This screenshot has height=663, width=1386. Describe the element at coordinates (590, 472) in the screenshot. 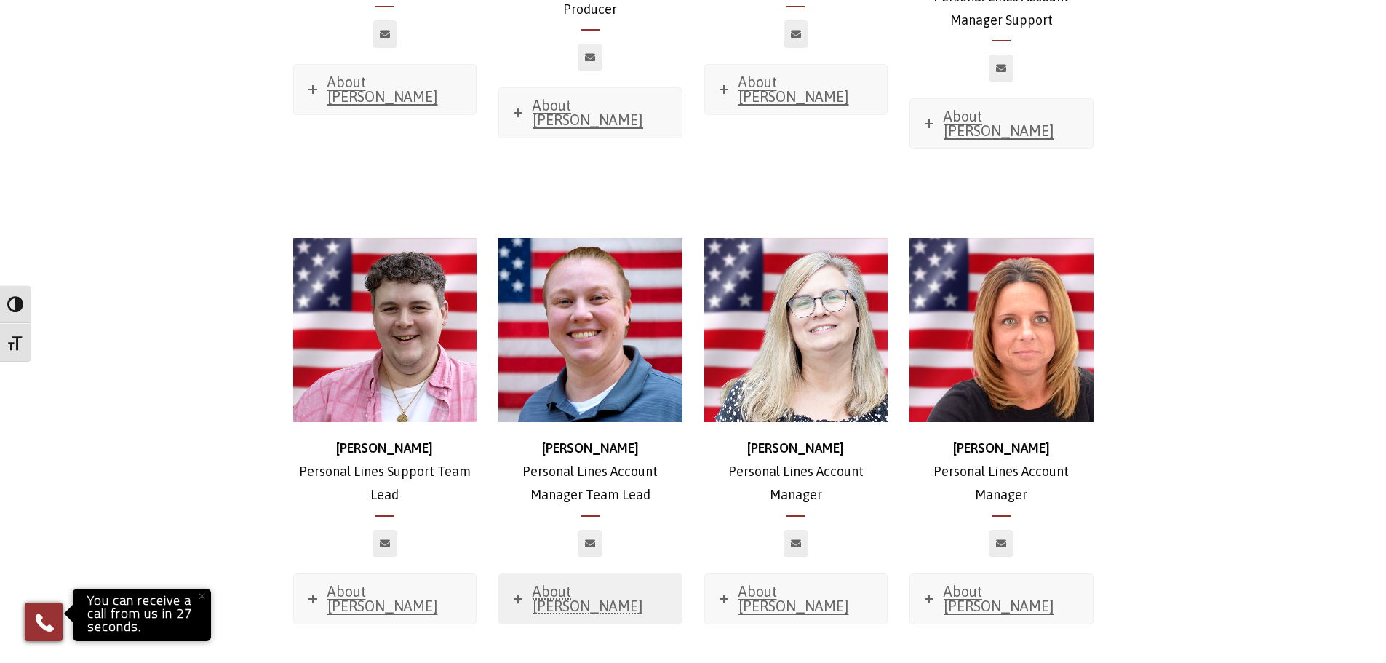

I see `p: Personal Lines Account Manager Team Lead` at that location.